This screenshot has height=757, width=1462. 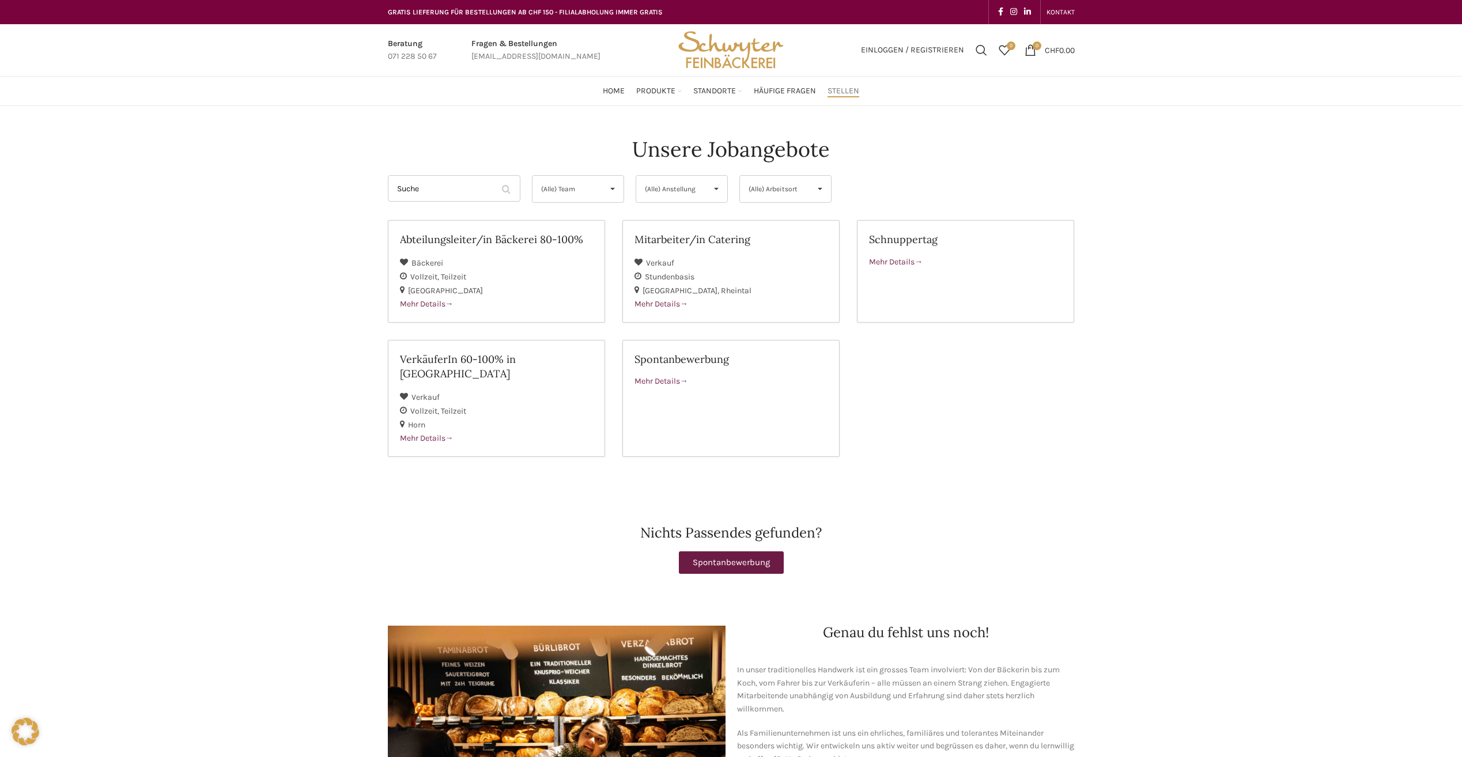 What do you see at coordinates (965, 239) in the screenshot?
I see `h2: Schnuppertag` at bounding box center [965, 239].